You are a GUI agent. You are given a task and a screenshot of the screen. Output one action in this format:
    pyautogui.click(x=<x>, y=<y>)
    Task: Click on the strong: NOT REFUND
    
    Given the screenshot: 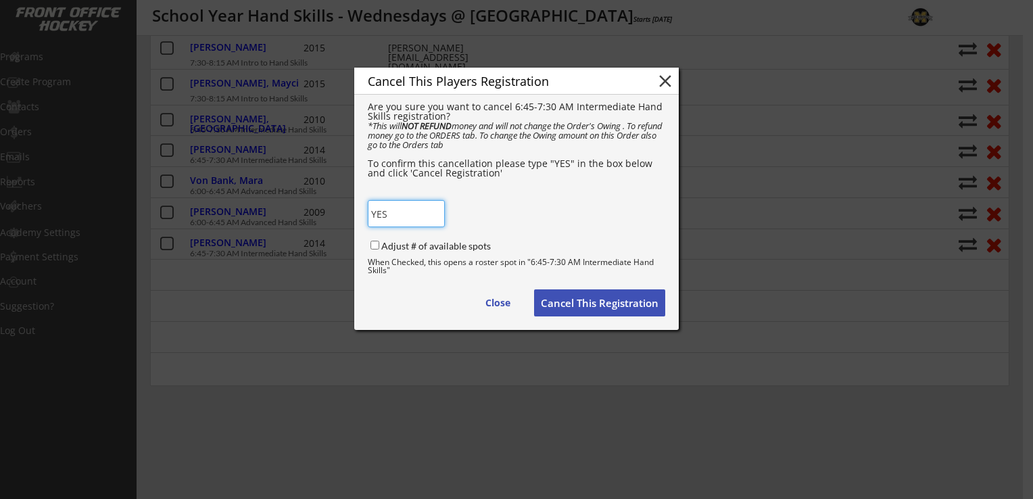 What is the action you would take?
    pyautogui.click(x=427, y=126)
    